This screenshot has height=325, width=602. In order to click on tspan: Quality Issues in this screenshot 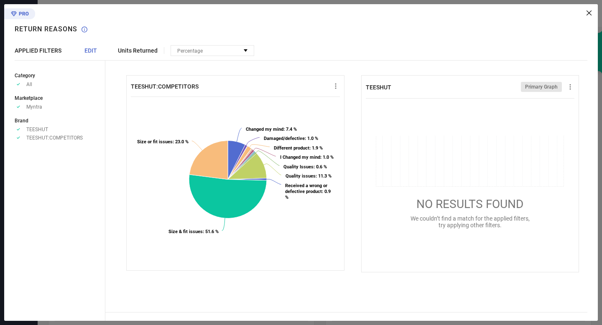, I will do `click(298, 167)`.